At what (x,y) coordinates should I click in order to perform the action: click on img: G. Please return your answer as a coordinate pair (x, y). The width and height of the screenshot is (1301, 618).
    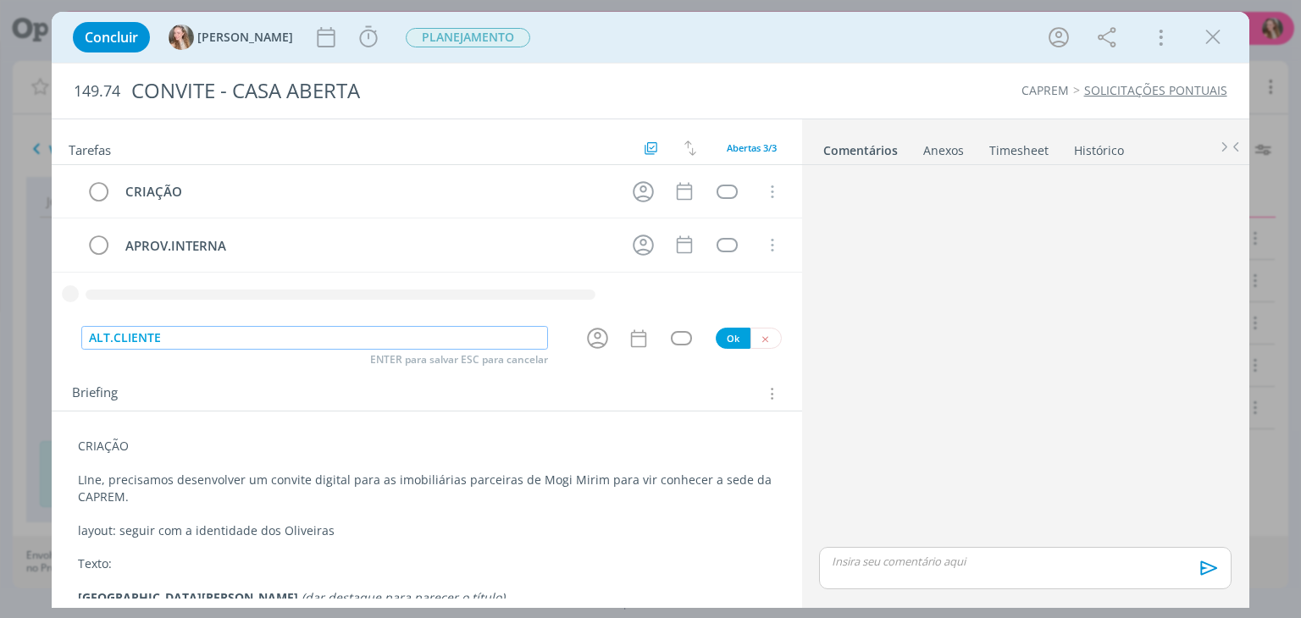
    Looking at the image, I should click on (181, 37).